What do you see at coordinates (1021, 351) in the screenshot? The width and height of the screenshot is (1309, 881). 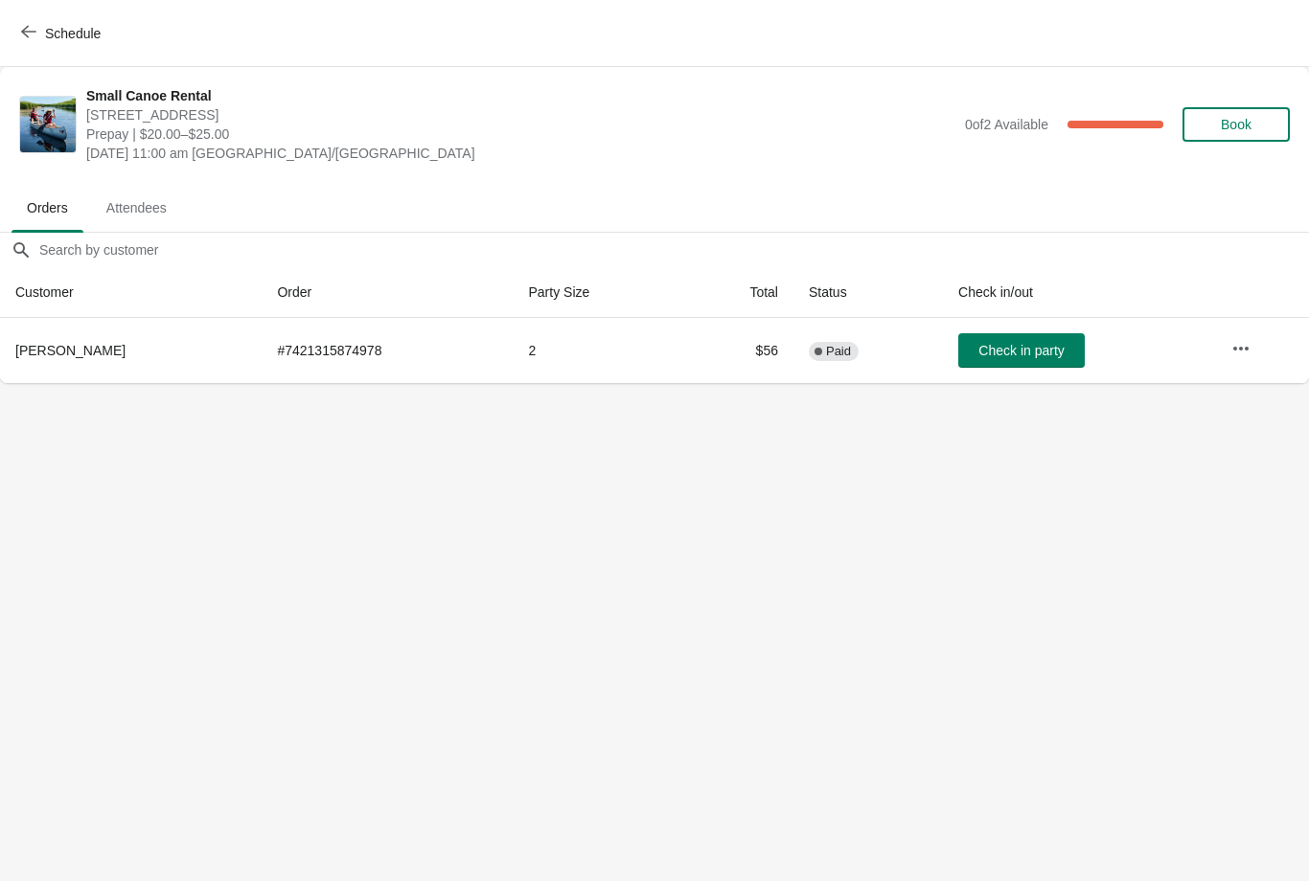 I see `button: Check in party` at bounding box center [1021, 351].